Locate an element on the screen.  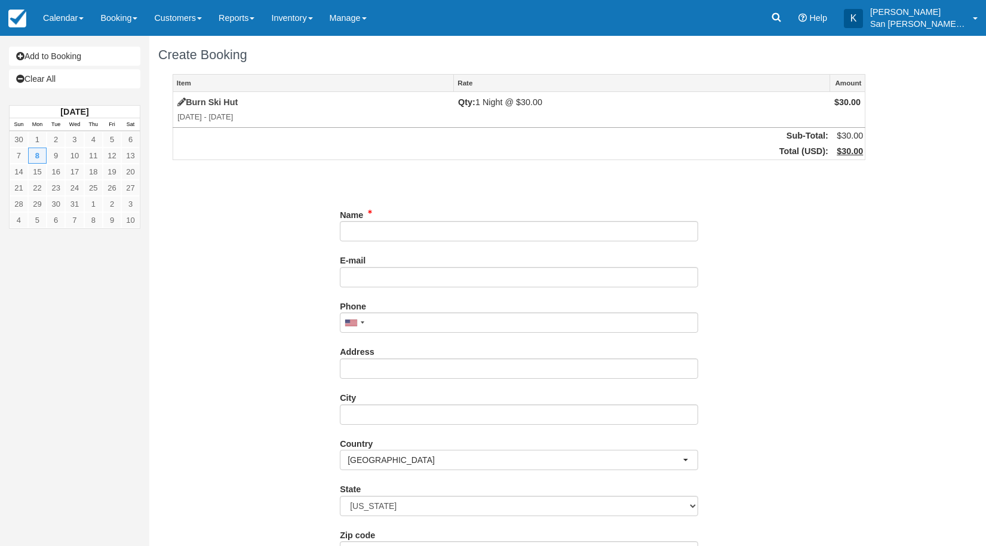
th: Sun is located at coordinates (19, 125).